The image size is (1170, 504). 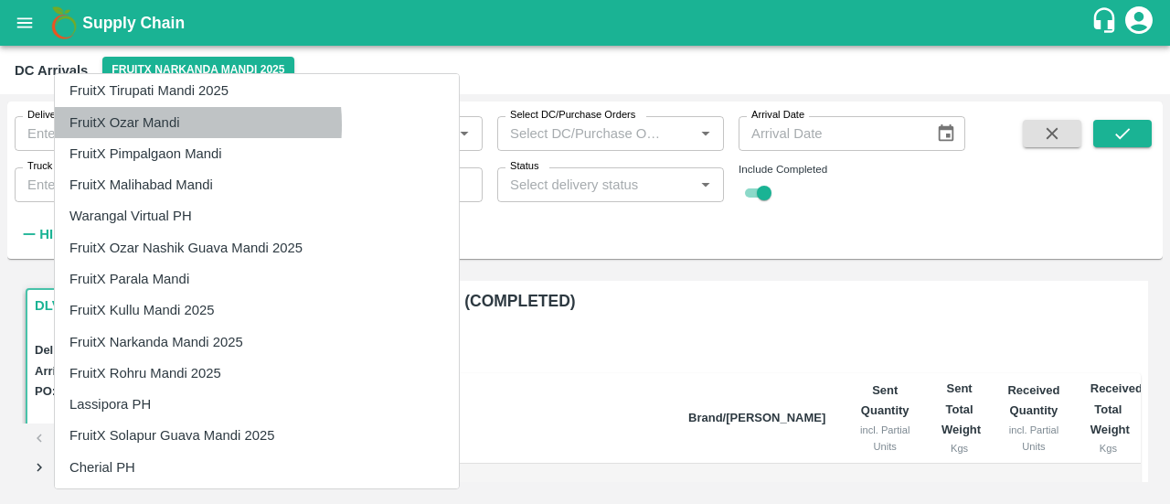 I want to click on li: FruitX Parala Mandi, so click(x=257, y=279).